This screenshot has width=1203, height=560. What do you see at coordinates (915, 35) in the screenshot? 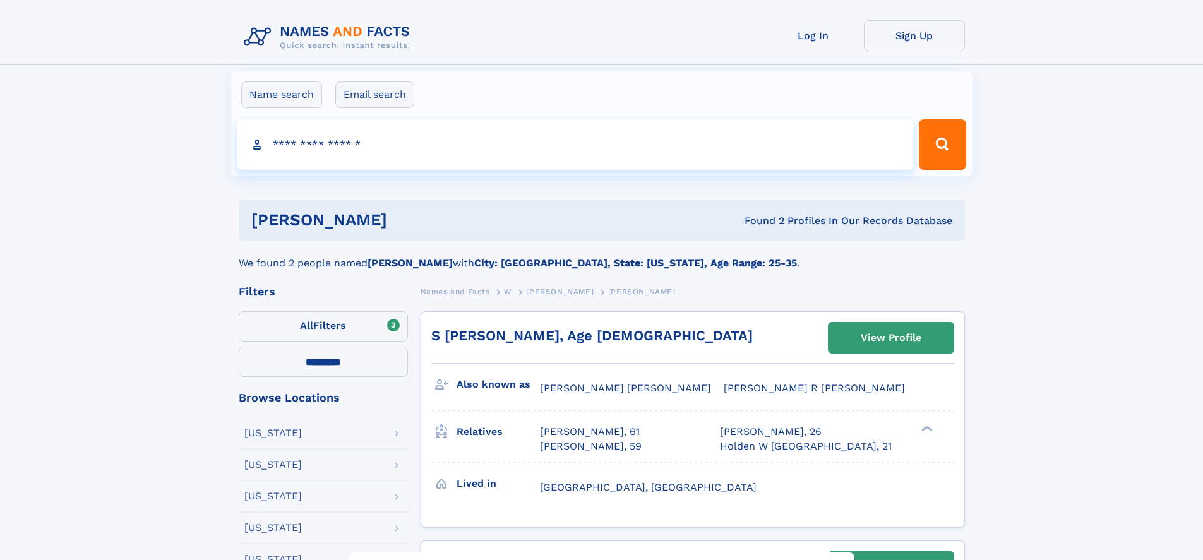
I see `a: Sign Up` at bounding box center [915, 35].